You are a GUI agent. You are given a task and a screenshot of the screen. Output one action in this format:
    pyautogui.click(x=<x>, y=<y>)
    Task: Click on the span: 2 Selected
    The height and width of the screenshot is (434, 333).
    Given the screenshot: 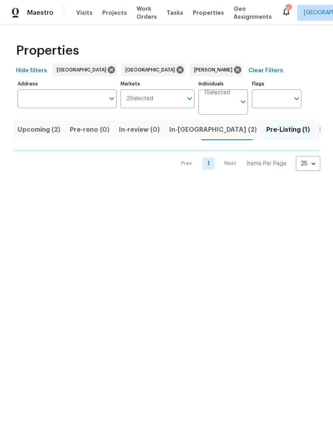 What is the action you would take?
    pyautogui.click(x=140, y=99)
    